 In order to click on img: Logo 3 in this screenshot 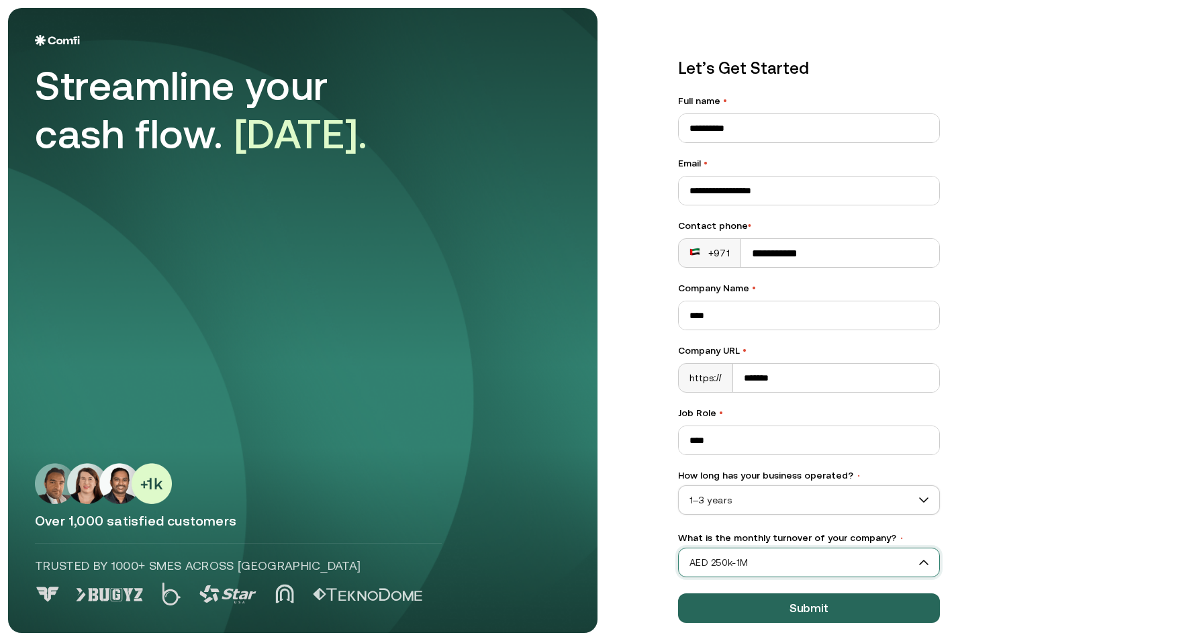, I will do `click(228, 594)`.